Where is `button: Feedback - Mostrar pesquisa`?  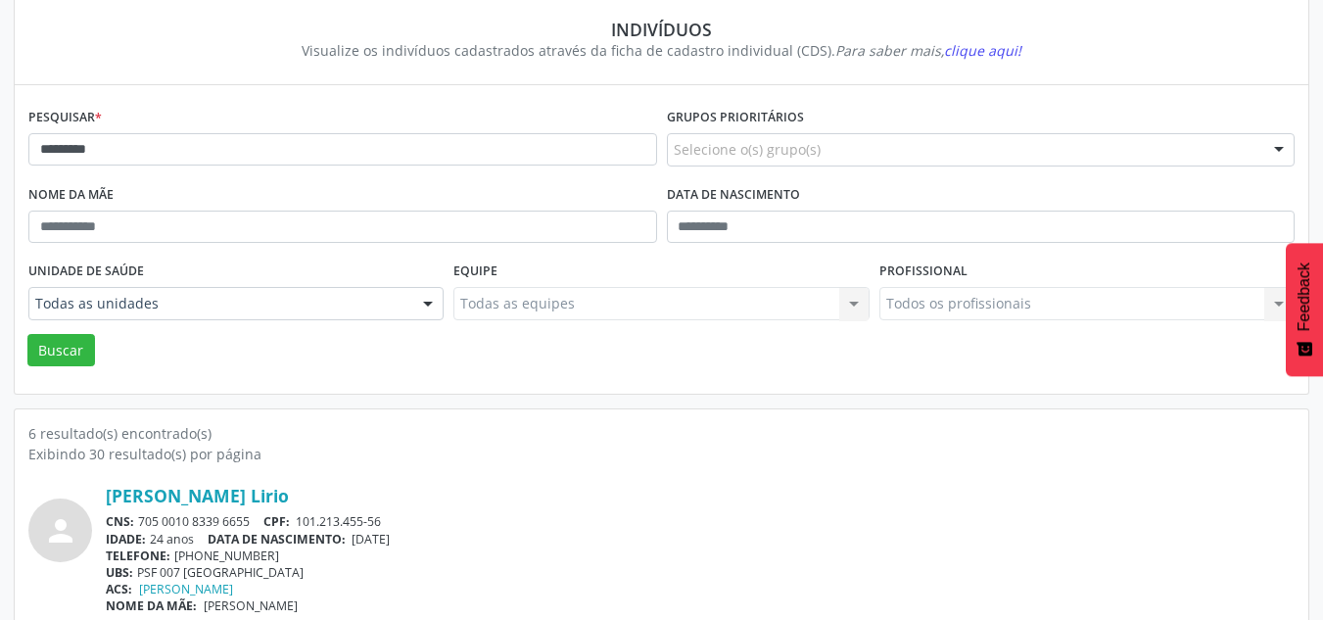
button: Feedback - Mostrar pesquisa is located at coordinates (1305, 310).